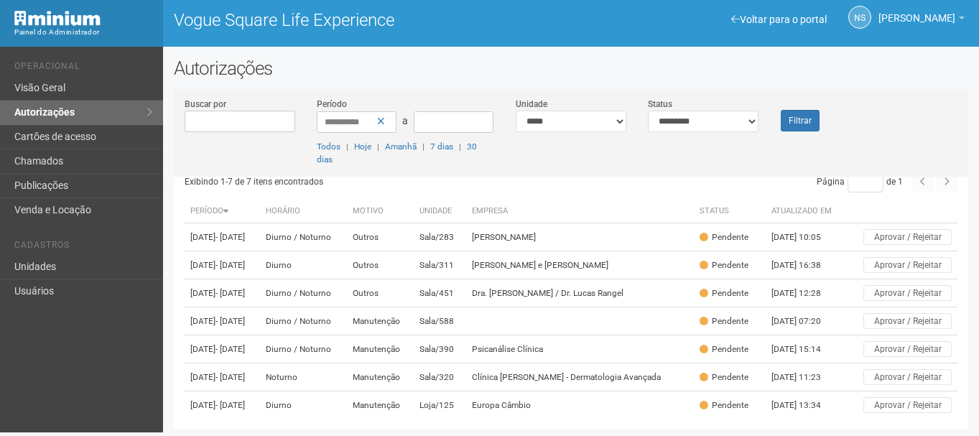  Describe the element at coordinates (332, 104) in the screenshot. I see `label: Período` at that location.